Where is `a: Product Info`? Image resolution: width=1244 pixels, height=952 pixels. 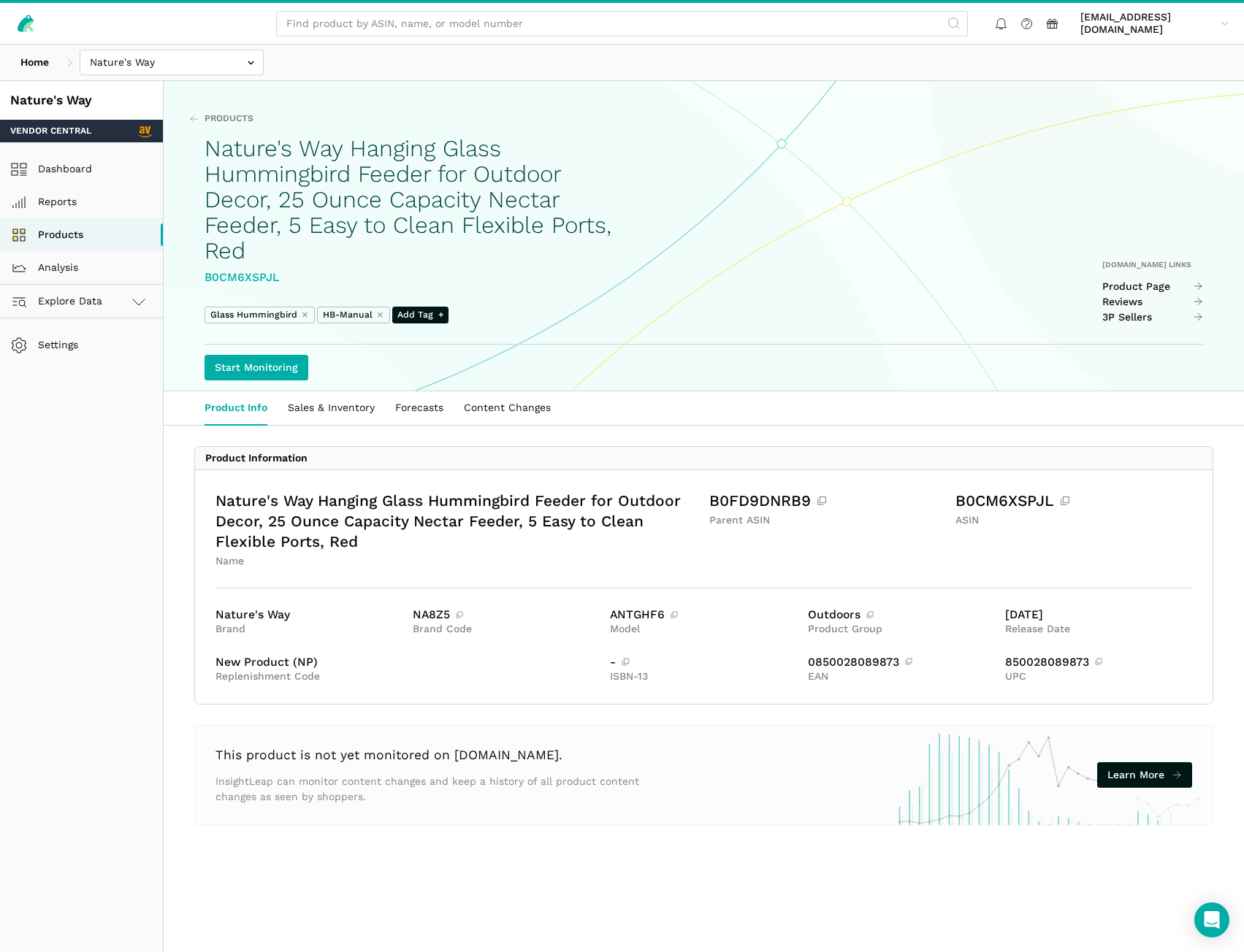
a: Product Info is located at coordinates (236, 408).